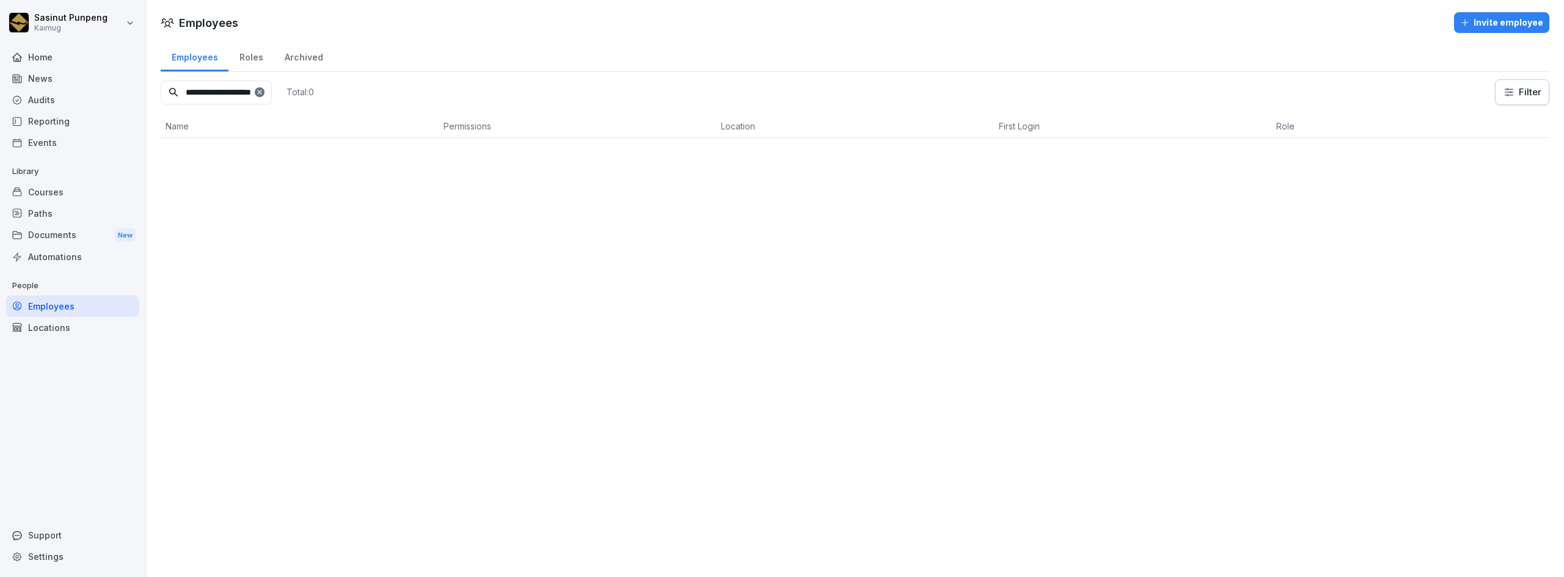  Describe the element at coordinates (73, 142) in the screenshot. I see `div: Events` at that location.